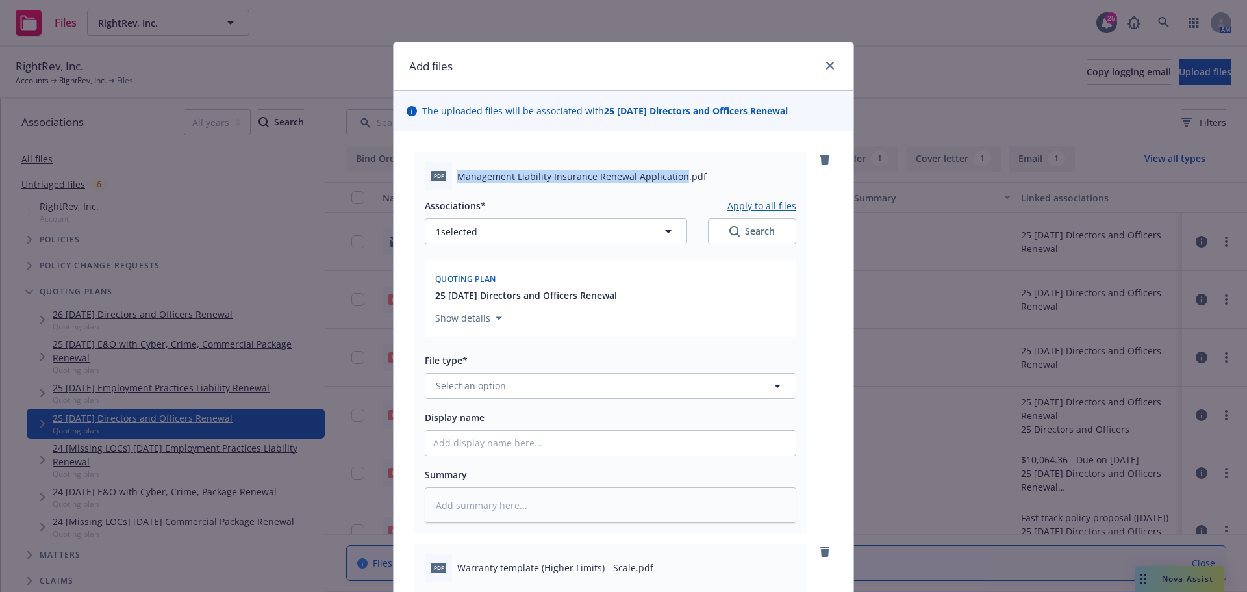 The image size is (1247, 592). I want to click on button: SearchSearch, so click(752, 231).